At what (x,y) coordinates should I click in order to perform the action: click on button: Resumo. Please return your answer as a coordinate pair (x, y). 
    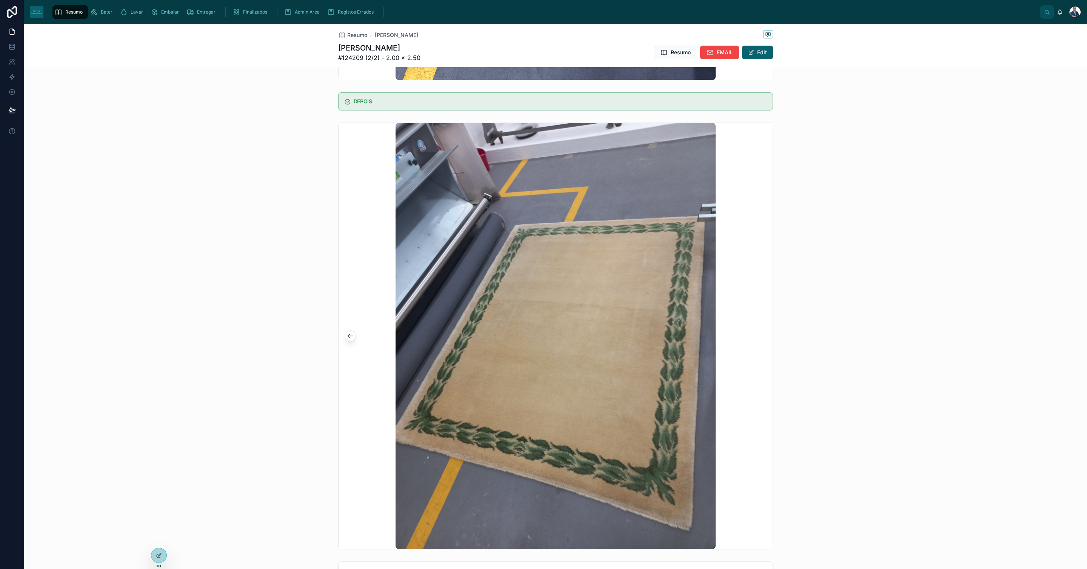
    Looking at the image, I should click on (675, 52).